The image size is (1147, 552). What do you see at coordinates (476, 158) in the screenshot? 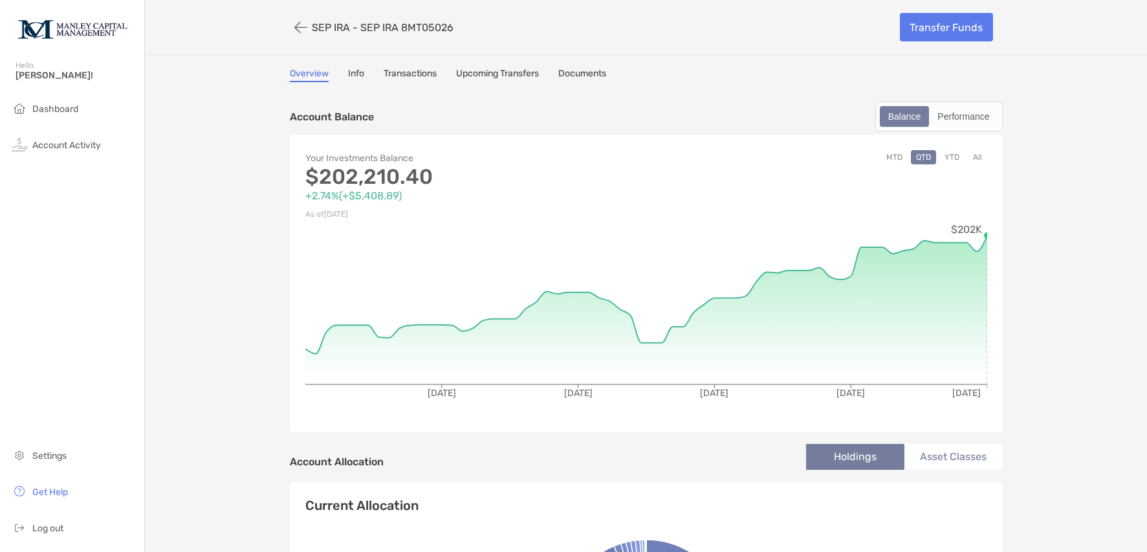
I see `p: Your Investments Balance` at bounding box center [476, 158].